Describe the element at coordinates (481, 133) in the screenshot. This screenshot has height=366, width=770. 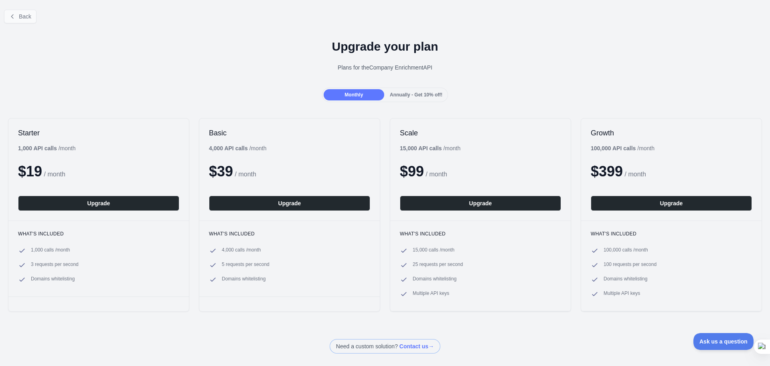
I see `h2: Scale` at that location.